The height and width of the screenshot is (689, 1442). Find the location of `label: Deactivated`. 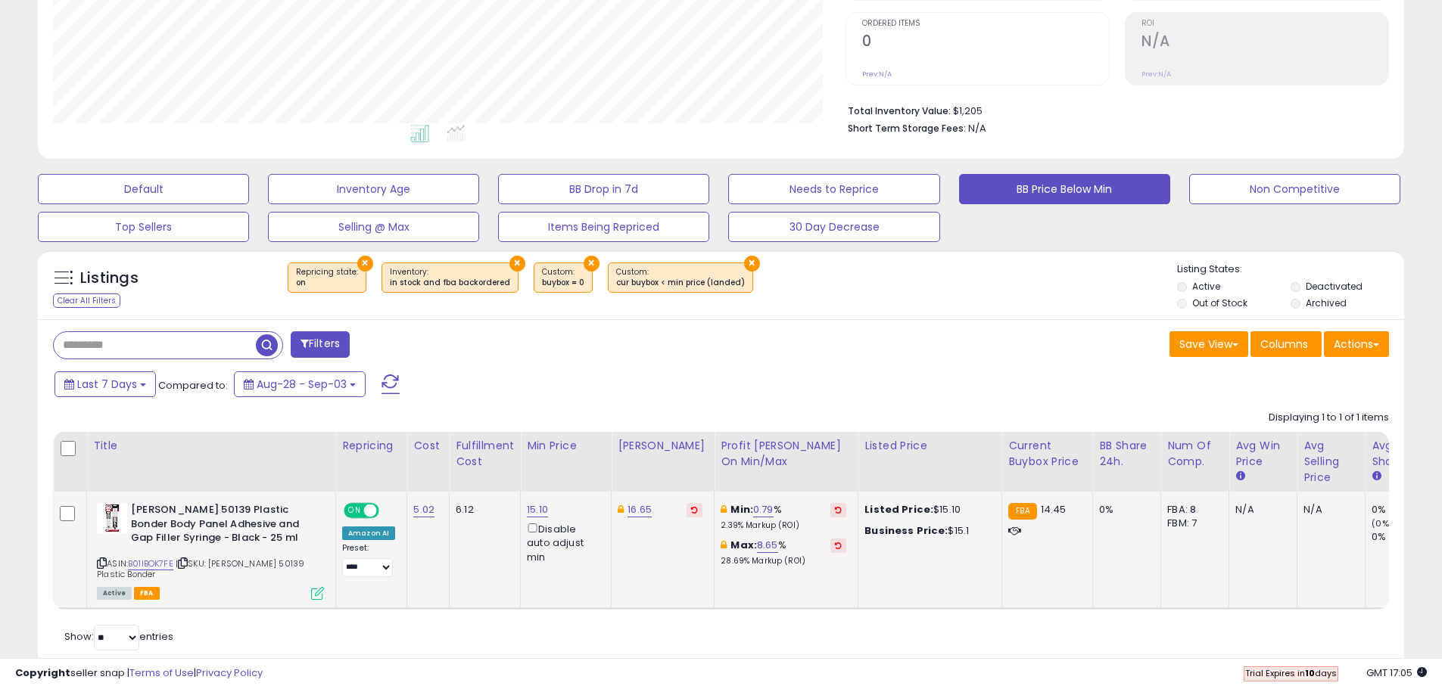

label: Deactivated is located at coordinates (1334, 286).